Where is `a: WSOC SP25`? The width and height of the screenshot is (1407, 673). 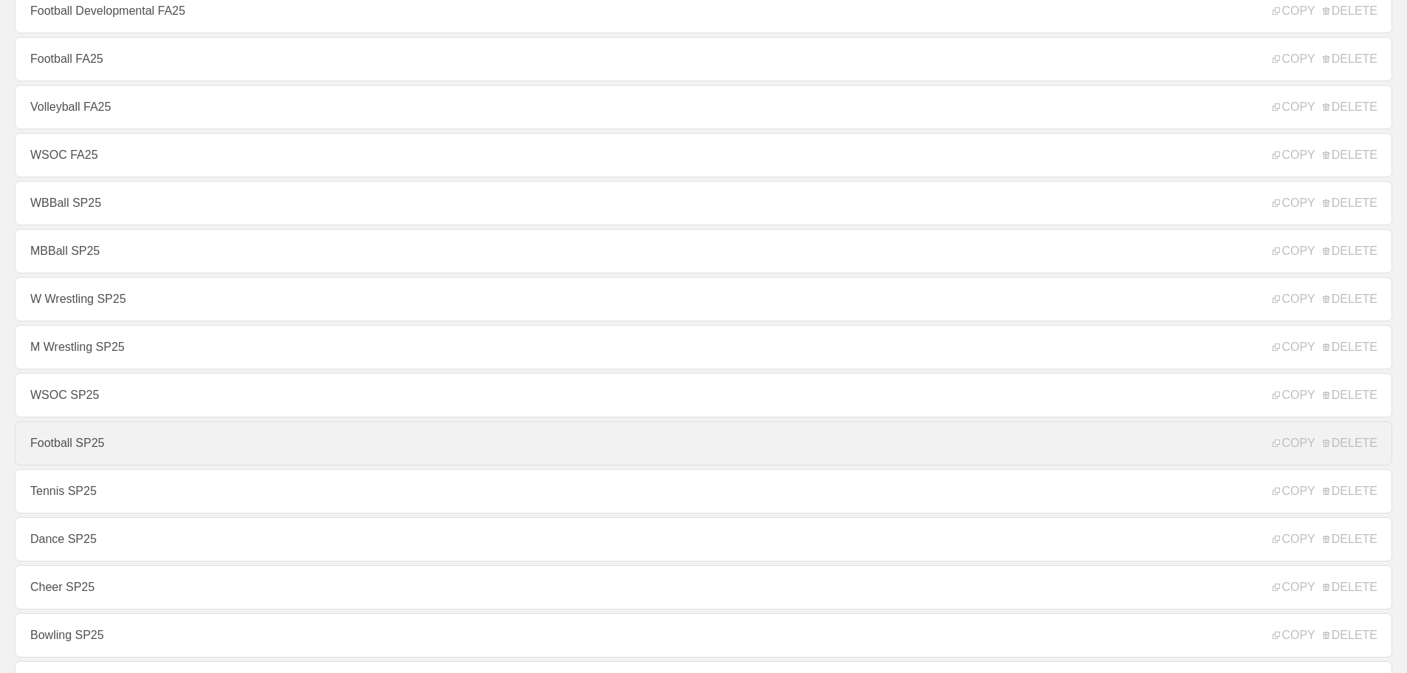 a: WSOC SP25 is located at coordinates (703, 395).